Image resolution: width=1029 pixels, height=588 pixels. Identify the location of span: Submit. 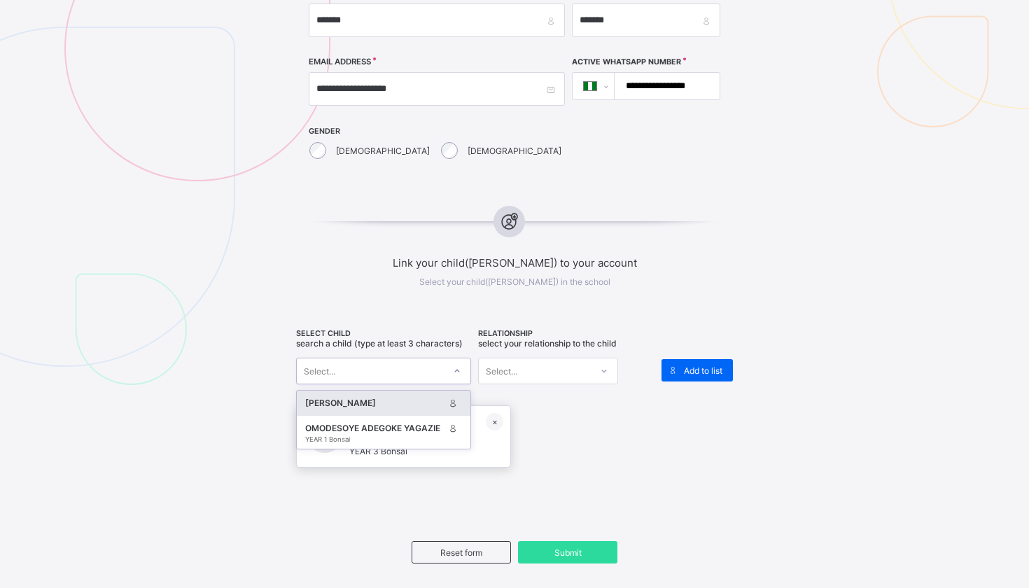
(568, 552).